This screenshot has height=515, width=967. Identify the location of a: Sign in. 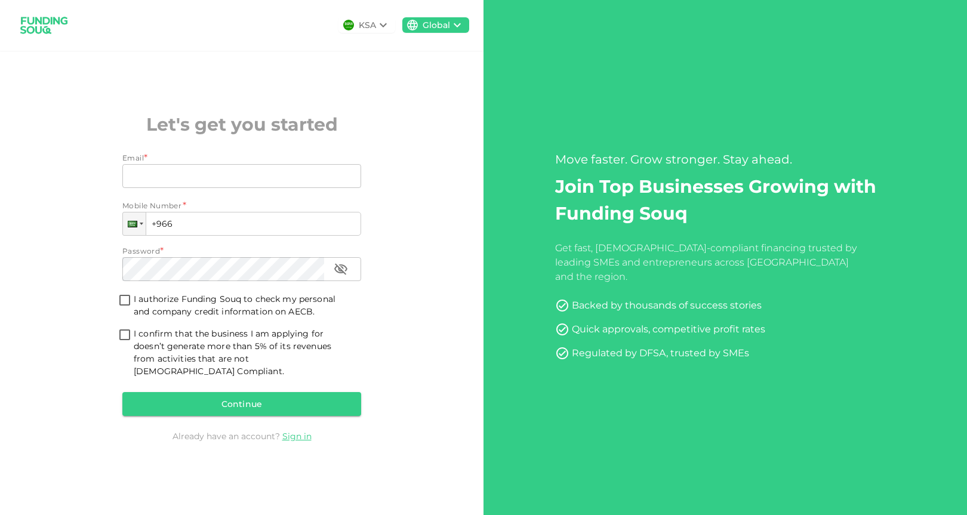
(297, 436).